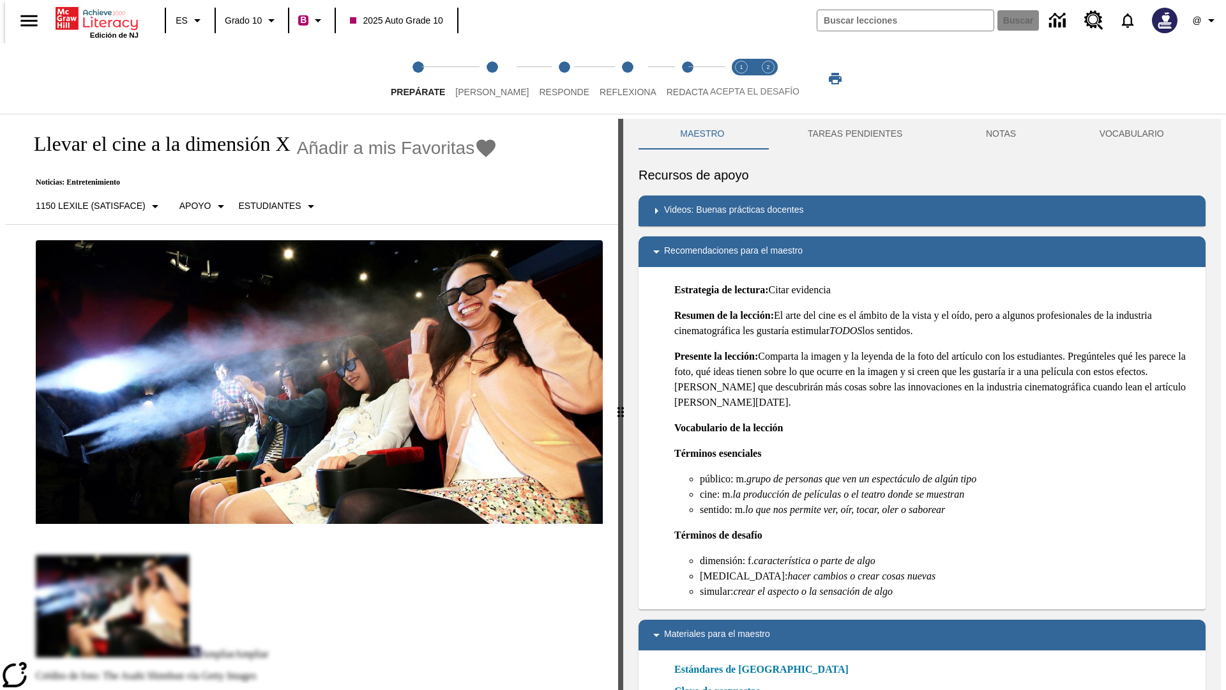 Image resolution: width=1226 pixels, height=690 pixels. What do you see at coordinates (319, 382) in the screenshot?
I see `img: El panel situado frente a los asientos rocía con agua nebulizada al feliz público en un cine equi...` at bounding box center [319, 382].